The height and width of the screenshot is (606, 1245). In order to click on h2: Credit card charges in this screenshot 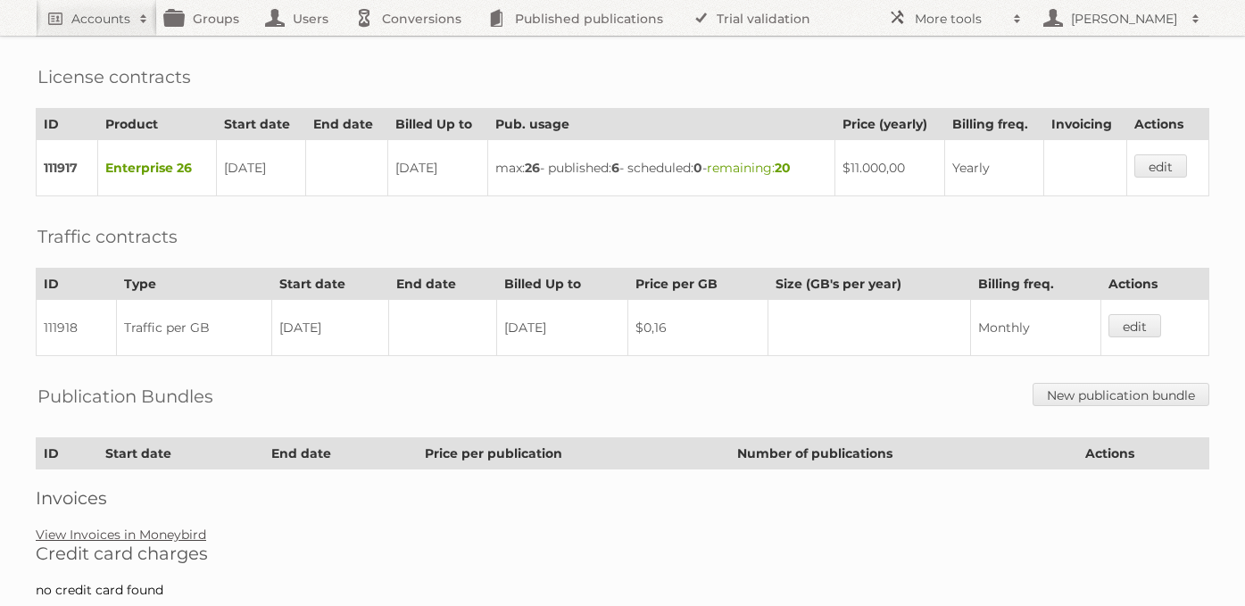, I will do `click(622, 553)`.